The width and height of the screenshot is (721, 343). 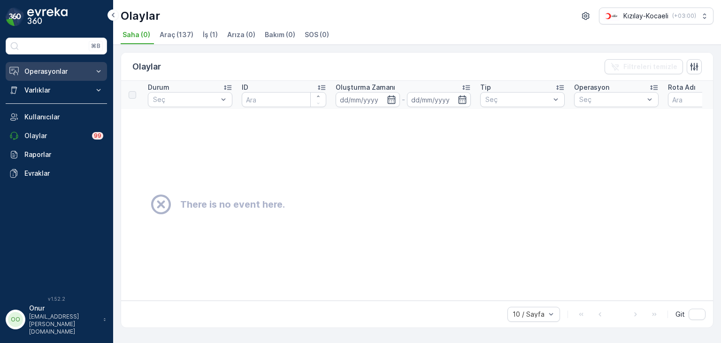 What do you see at coordinates (56, 117) in the screenshot?
I see `a: Kullanıcılar` at bounding box center [56, 117].